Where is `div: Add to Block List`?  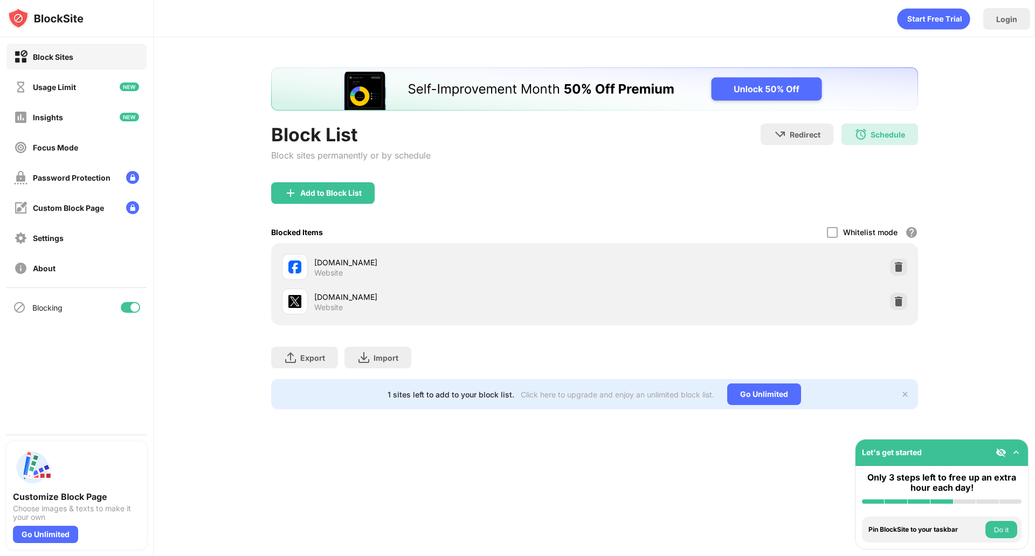
div: Add to Block List is located at coordinates (331, 193).